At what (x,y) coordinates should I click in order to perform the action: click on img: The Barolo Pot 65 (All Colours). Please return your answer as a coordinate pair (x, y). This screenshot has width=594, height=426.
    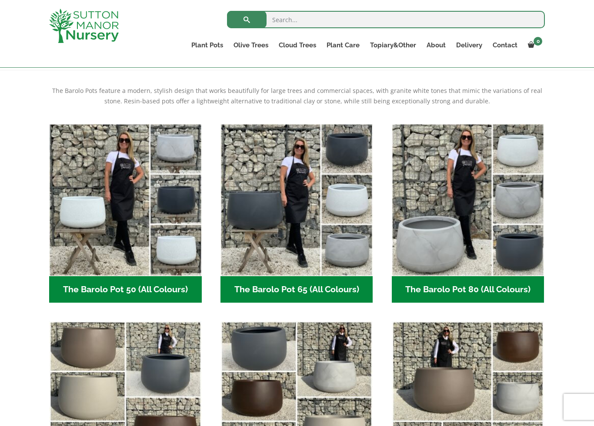
    Looking at the image, I should click on (296, 200).